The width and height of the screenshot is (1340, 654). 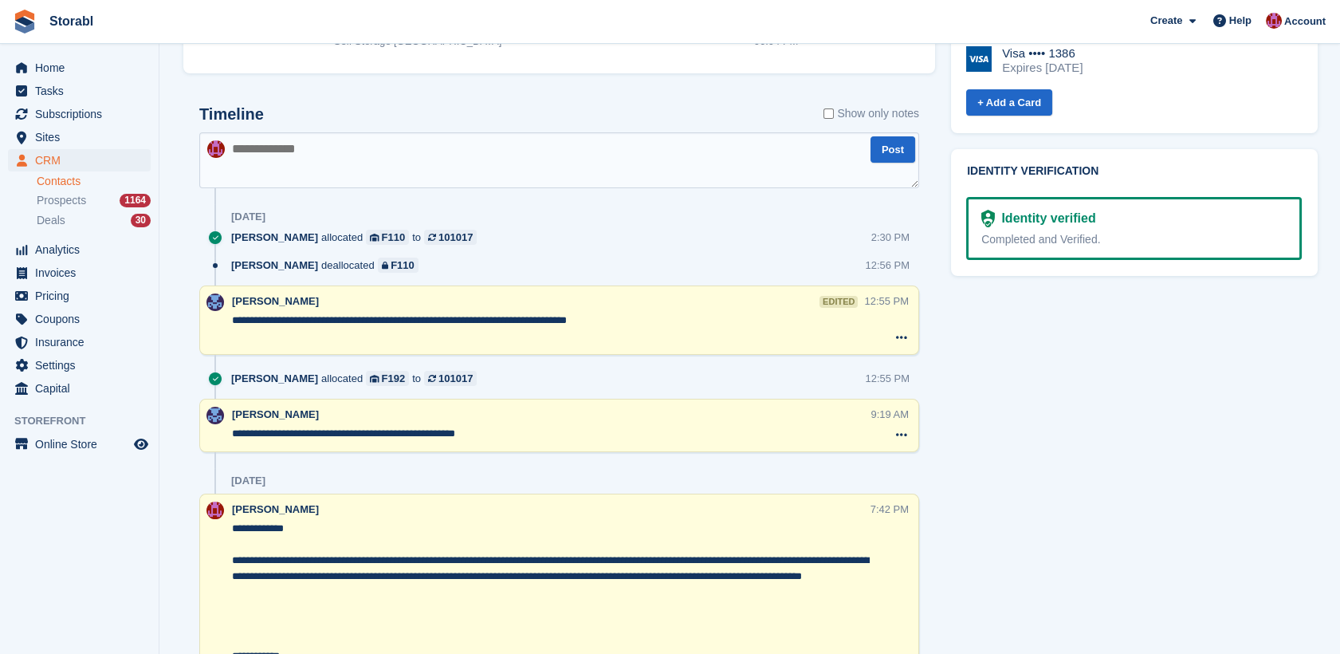 What do you see at coordinates (135, 200) in the screenshot?
I see `div: 1164` at bounding box center [135, 200].